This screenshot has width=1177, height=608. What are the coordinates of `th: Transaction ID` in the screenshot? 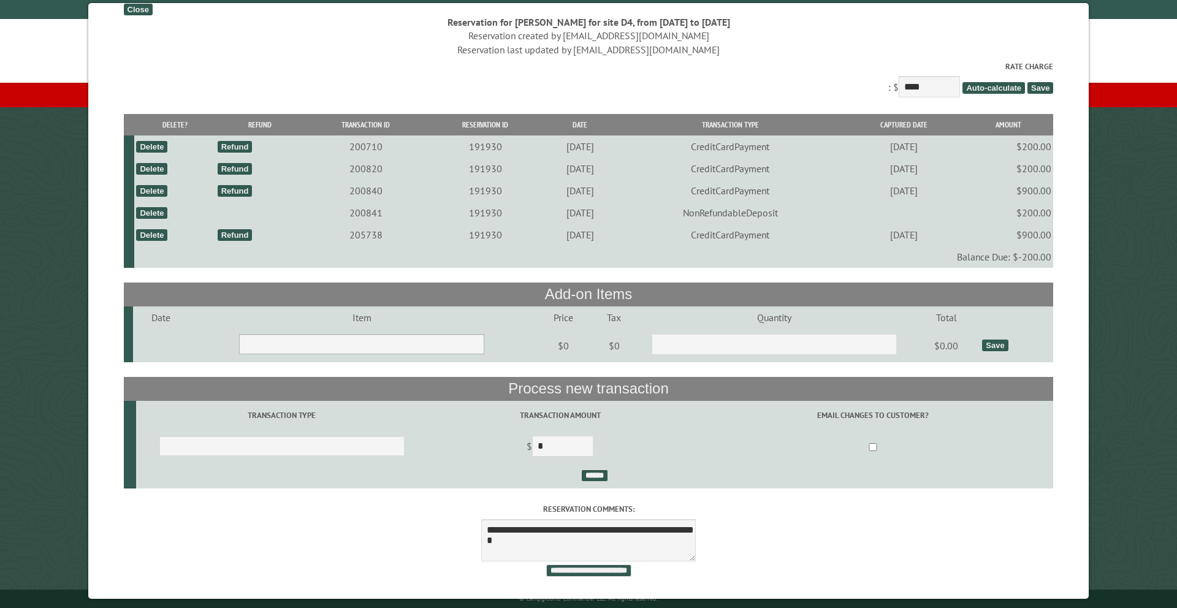 It's located at (366, 124).